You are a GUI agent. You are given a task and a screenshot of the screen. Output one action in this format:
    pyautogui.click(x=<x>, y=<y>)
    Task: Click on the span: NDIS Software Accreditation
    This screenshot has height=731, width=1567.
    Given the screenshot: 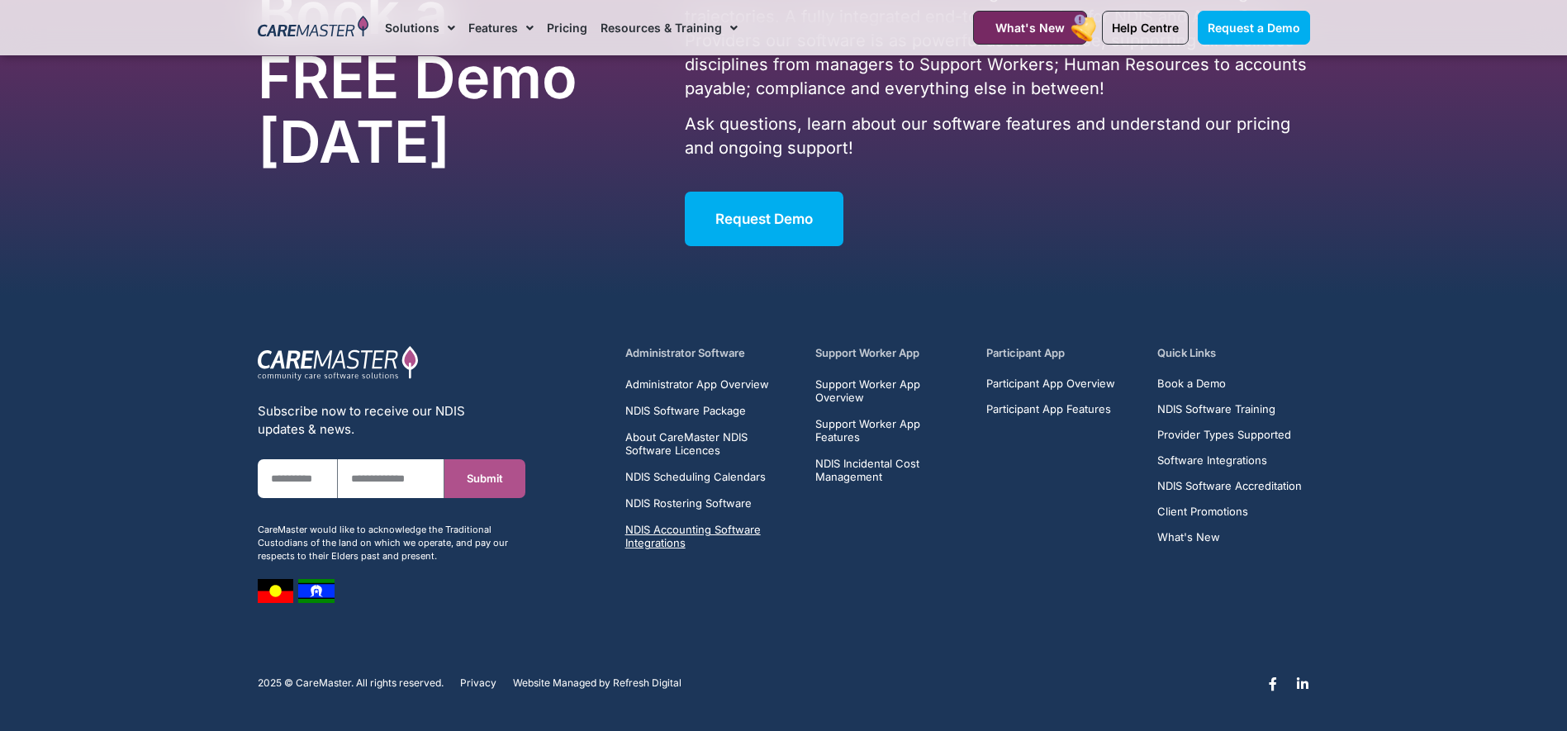 What is the action you would take?
    pyautogui.click(x=1229, y=486)
    